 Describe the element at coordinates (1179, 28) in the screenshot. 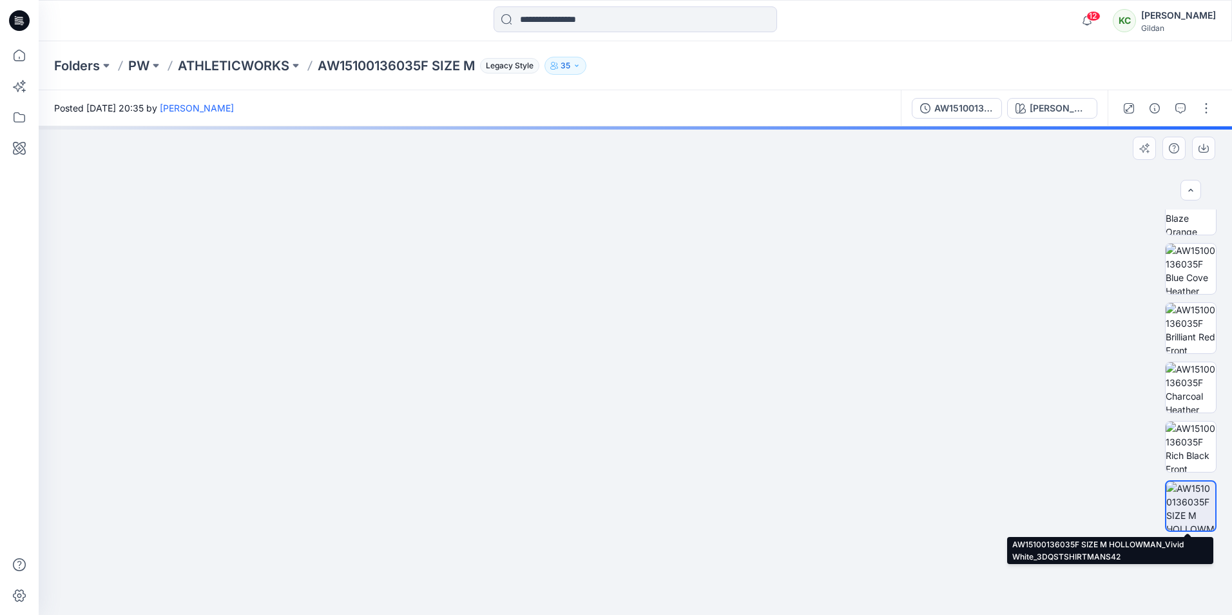

I see `div: Gildan` at that location.